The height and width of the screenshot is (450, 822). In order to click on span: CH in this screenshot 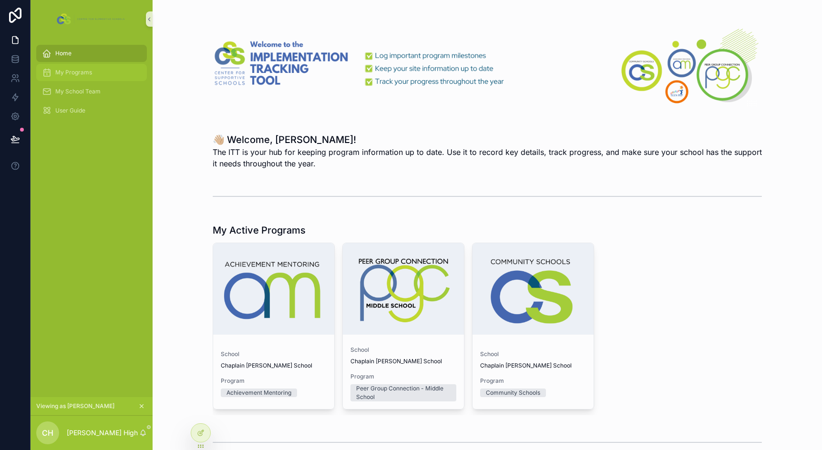, I will do `click(48, 433)`.